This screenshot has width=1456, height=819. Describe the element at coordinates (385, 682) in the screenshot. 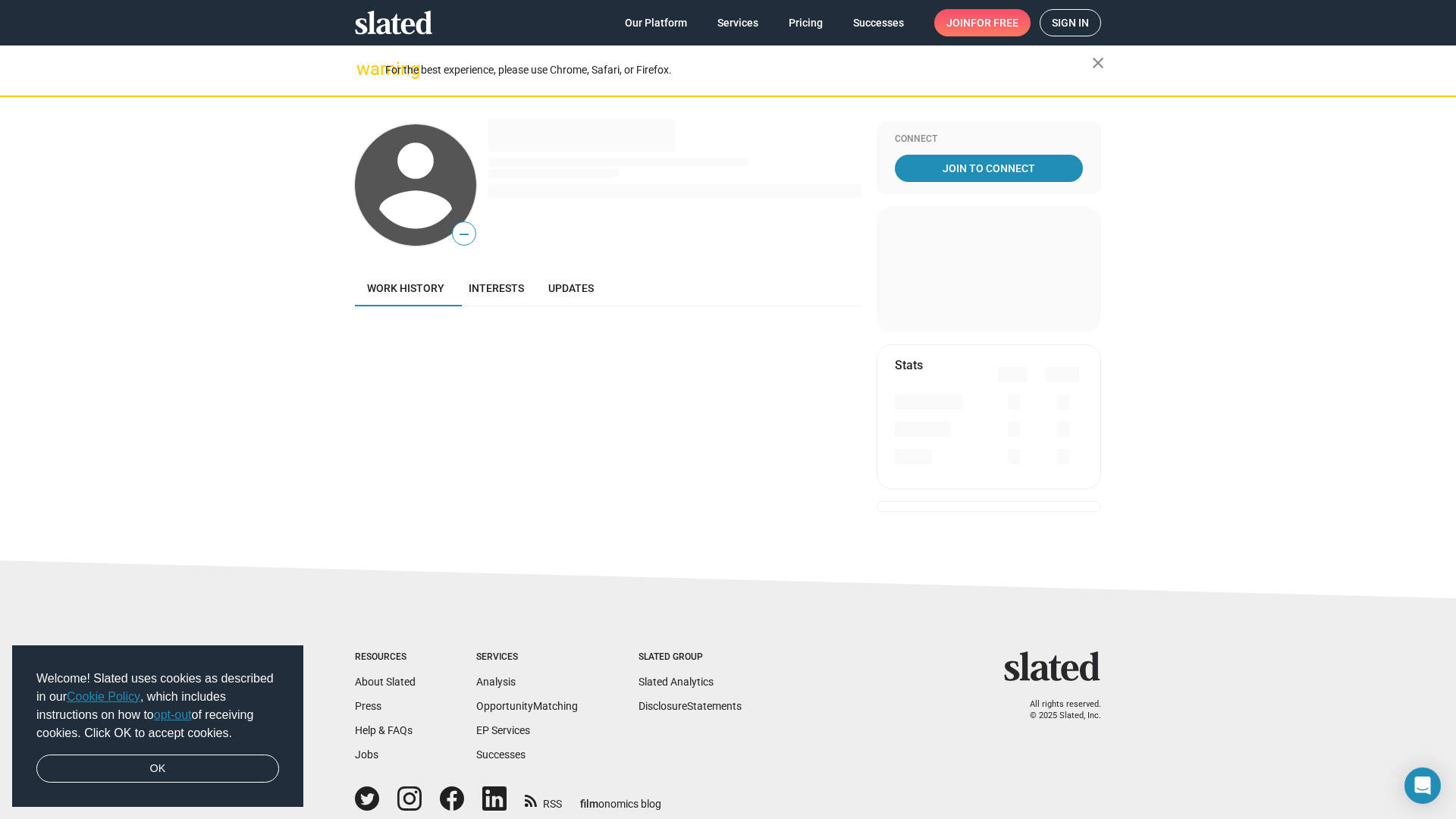

I see `a: About Slated` at that location.